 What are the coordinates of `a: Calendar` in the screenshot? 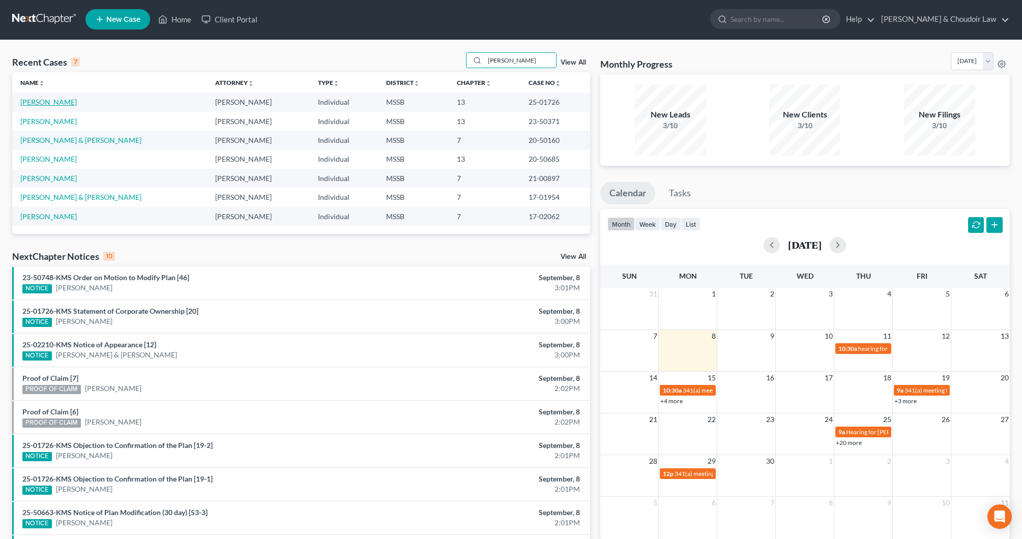 It's located at (628, 193).